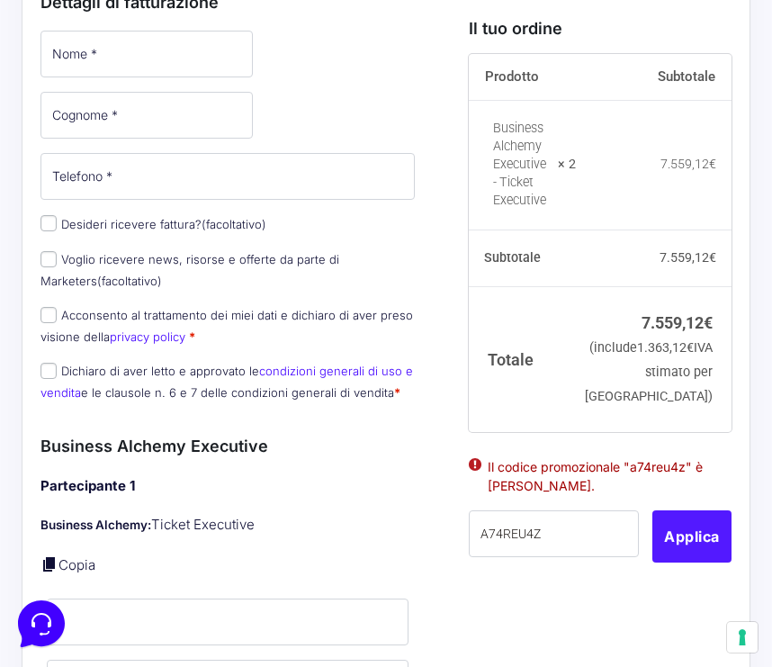  I want to click on a: condizioni generali di uso e vendita, so click(227, 380).